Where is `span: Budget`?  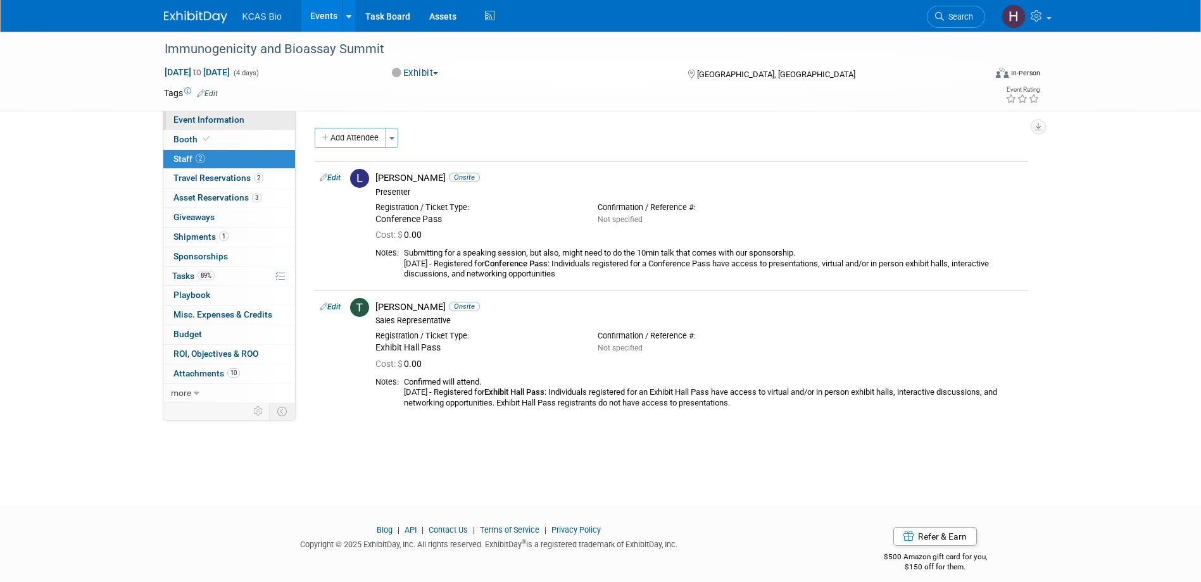
span: Budget is located at coordinates (187, 334).